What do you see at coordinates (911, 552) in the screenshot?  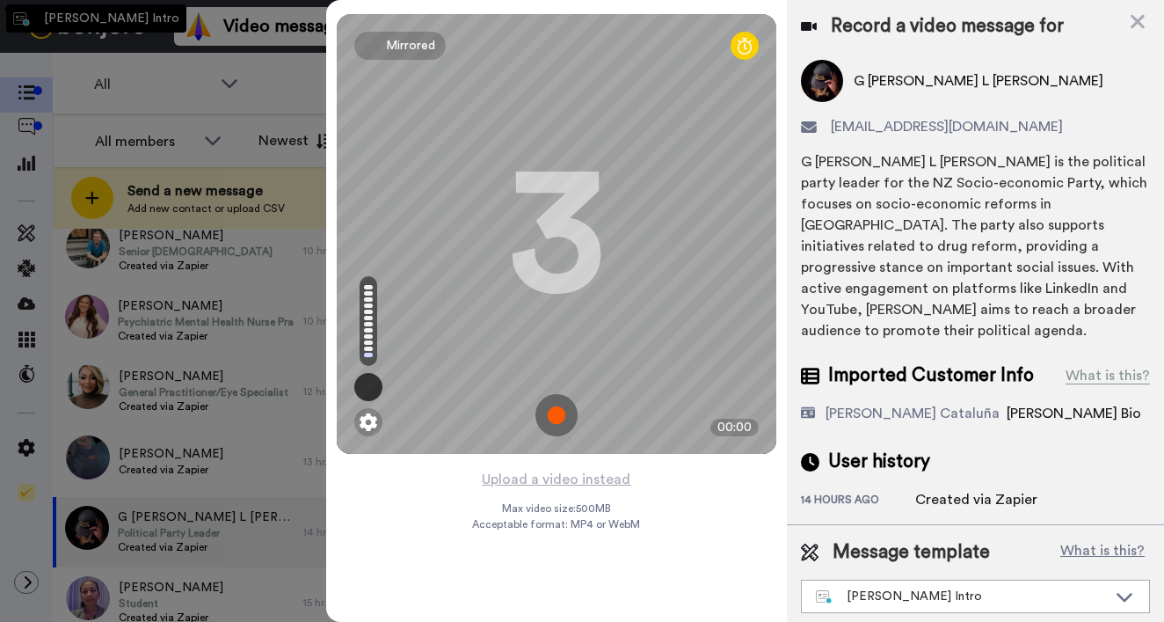 I see `span: Message template` at bounding box center [911, 552].